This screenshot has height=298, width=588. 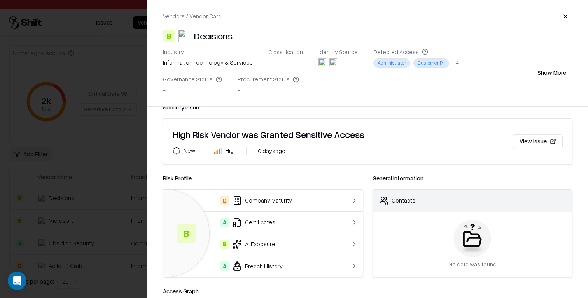 I want to click on div: 10 days ago, so click(x=271, y=151).